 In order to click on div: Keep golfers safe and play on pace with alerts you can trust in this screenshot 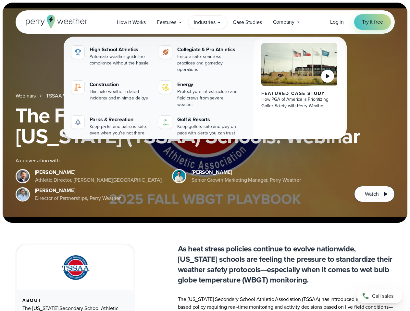, I will do `click(208, 130)`.